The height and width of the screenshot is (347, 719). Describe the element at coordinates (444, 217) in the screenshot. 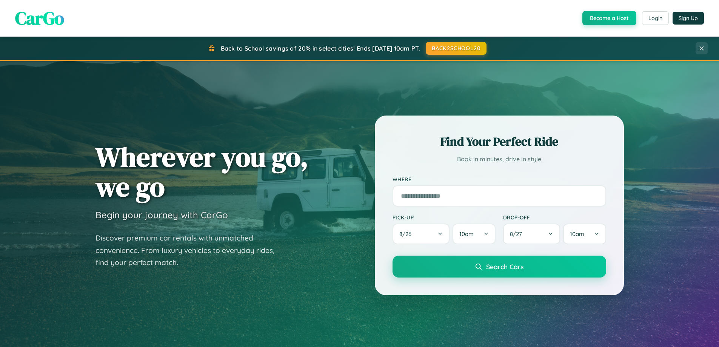

I see `label: Pick-up` at that location.